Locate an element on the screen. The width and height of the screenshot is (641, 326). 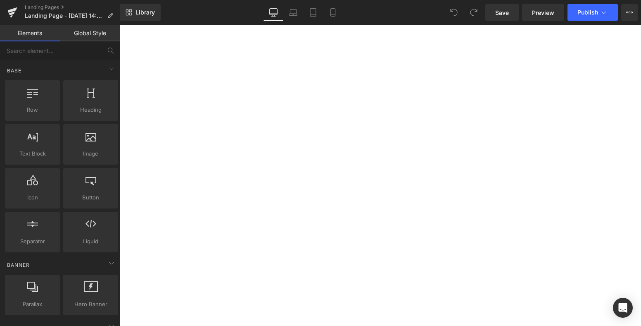
span: Image is located at coordinates (90, 153).